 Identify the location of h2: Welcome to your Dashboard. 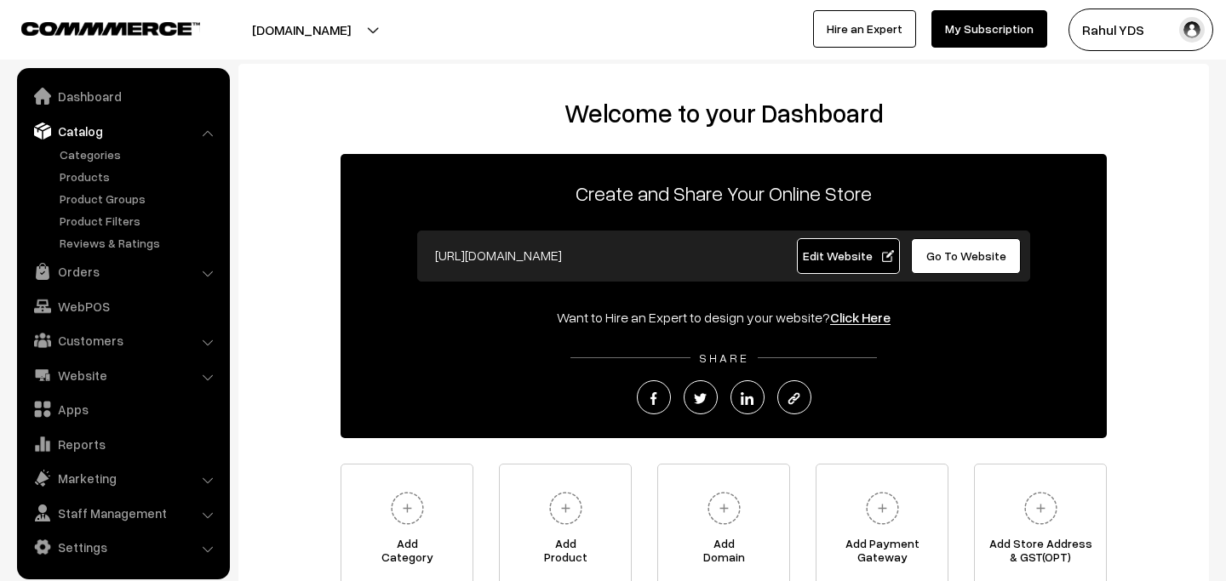
(724, 113).